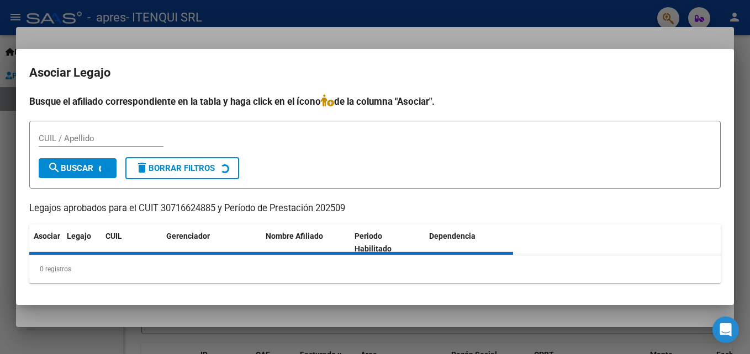  What do you see at coordinates (469, 243) in the screenshot?
I see `datatable-header-cell: Dependencia` at bounding box center [469, 243].